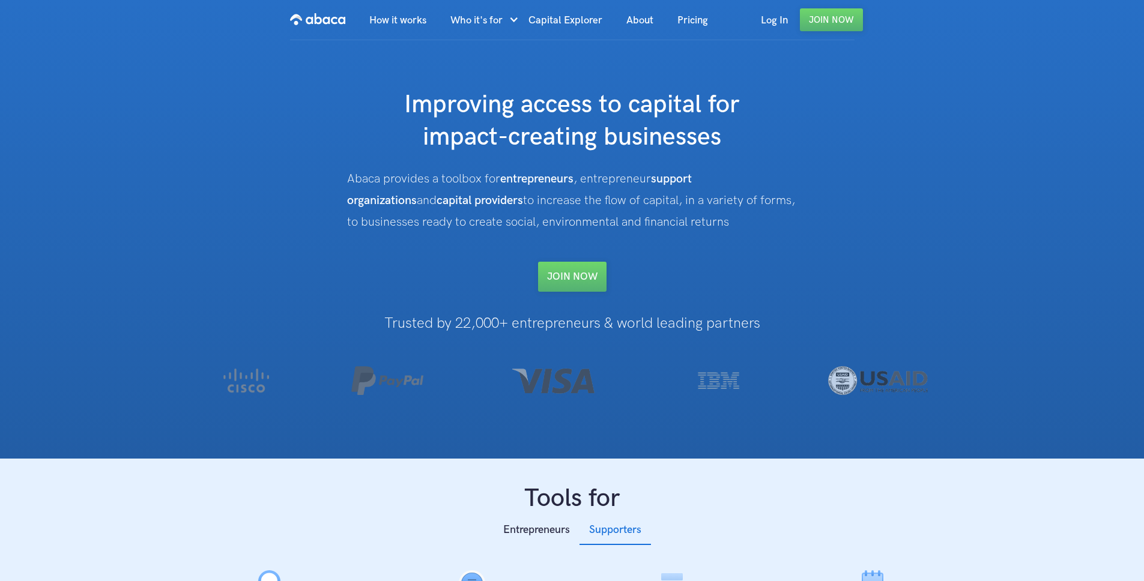  What do you see at coordinates (318, 19) in the screenshot?
I see `img: Abaca logo` at bounding box center [318, 19].